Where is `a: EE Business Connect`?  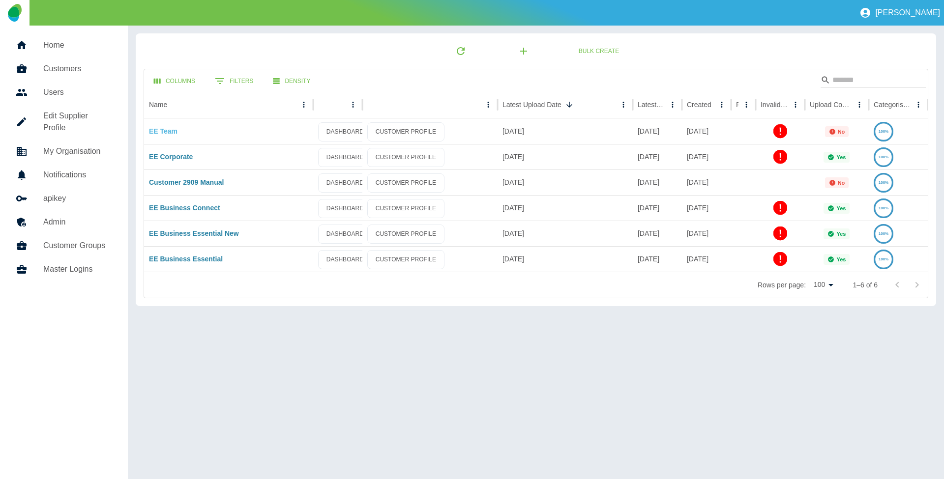
a: EE Business Connect is located at coordinates (184, 208).